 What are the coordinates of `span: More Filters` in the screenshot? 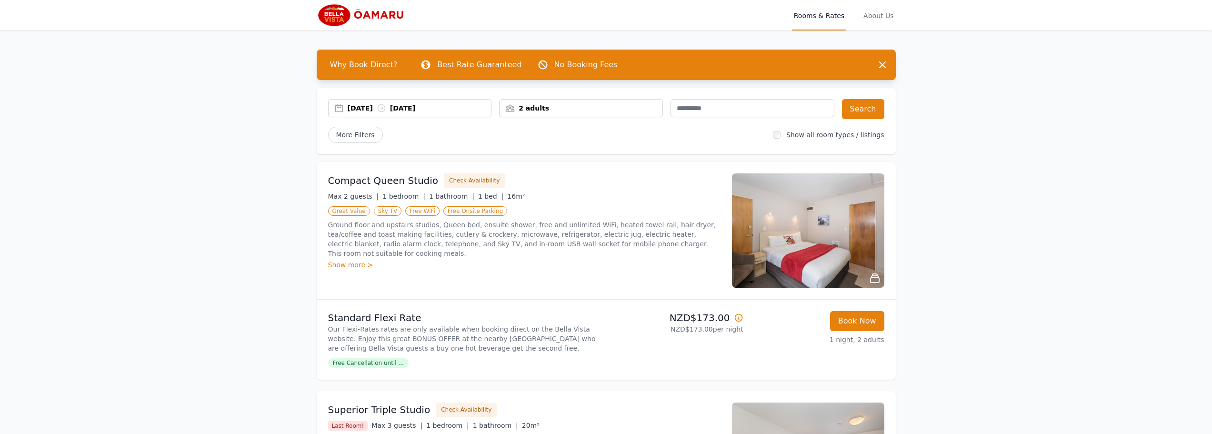 It's located at (355, 135).